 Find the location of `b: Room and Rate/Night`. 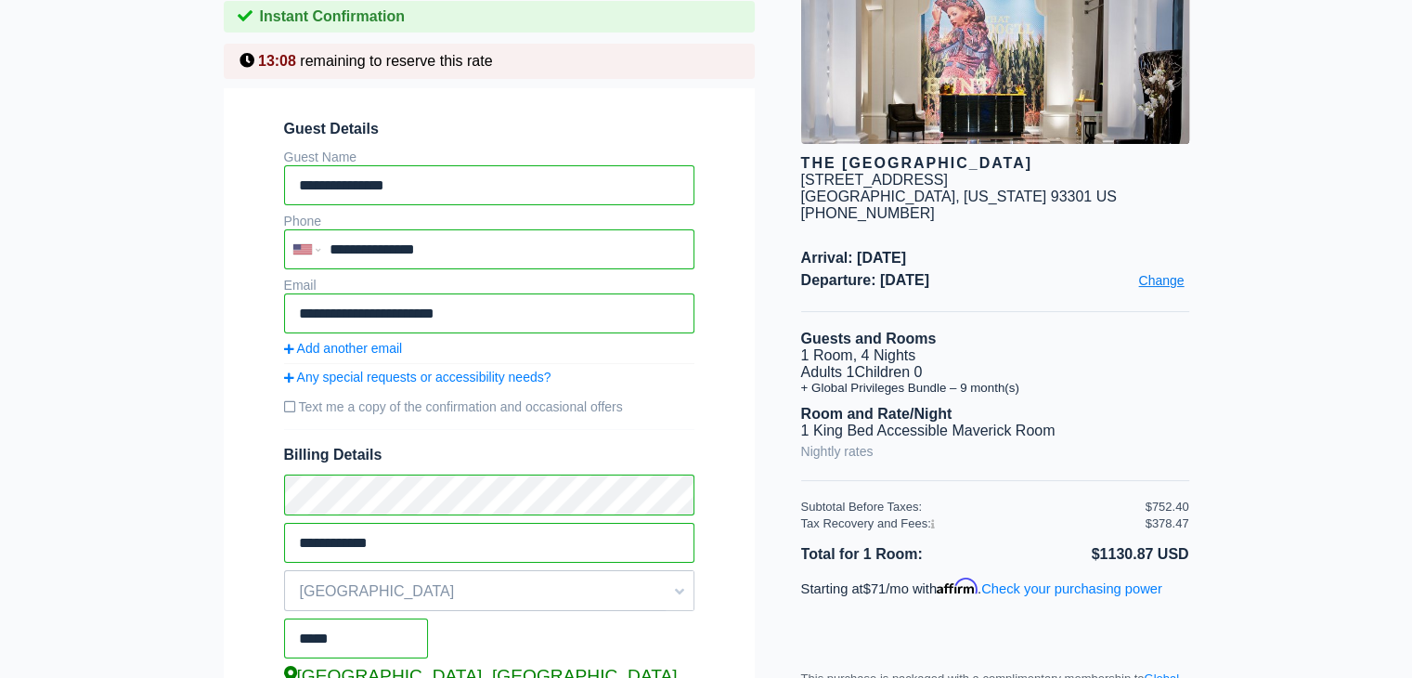

b: Room and Rate/Night is located at coordinates (877, 413).